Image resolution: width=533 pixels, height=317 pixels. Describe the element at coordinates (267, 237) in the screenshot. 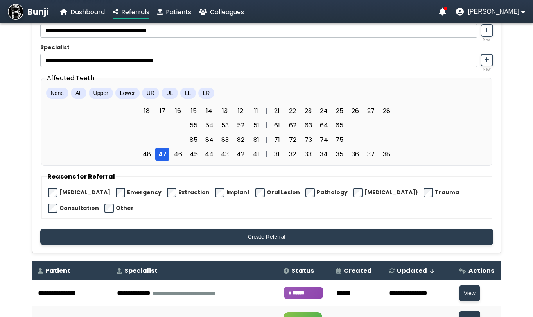

I see `button: Create Referral` at that location.